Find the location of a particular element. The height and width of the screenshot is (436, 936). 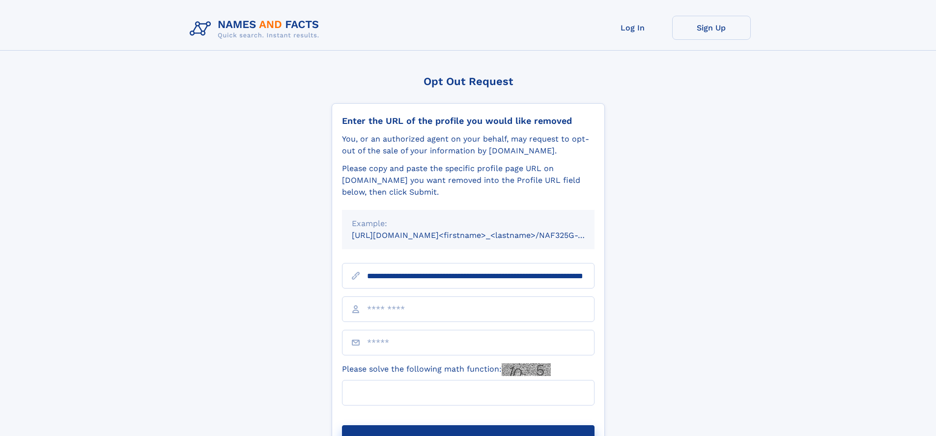

div: Example: is located at coordinates (468, 223).